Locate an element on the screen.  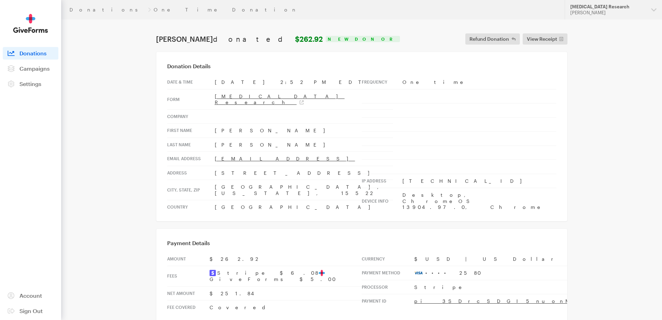
th: Device info is located at coordinates (382, 201).